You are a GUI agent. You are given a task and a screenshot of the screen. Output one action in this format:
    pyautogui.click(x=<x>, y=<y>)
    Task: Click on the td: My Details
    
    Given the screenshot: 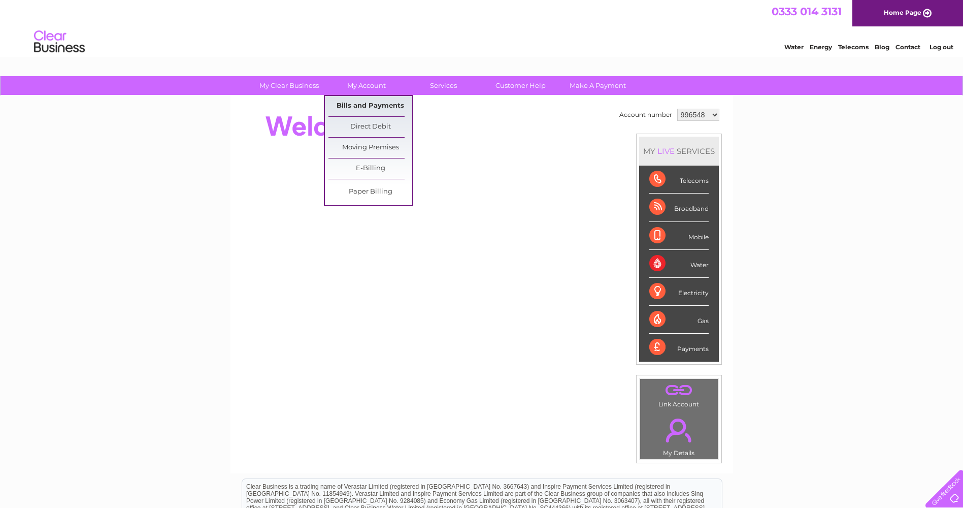 What is the action you would take?
    pyautogui.click(x=679, y=435)
    